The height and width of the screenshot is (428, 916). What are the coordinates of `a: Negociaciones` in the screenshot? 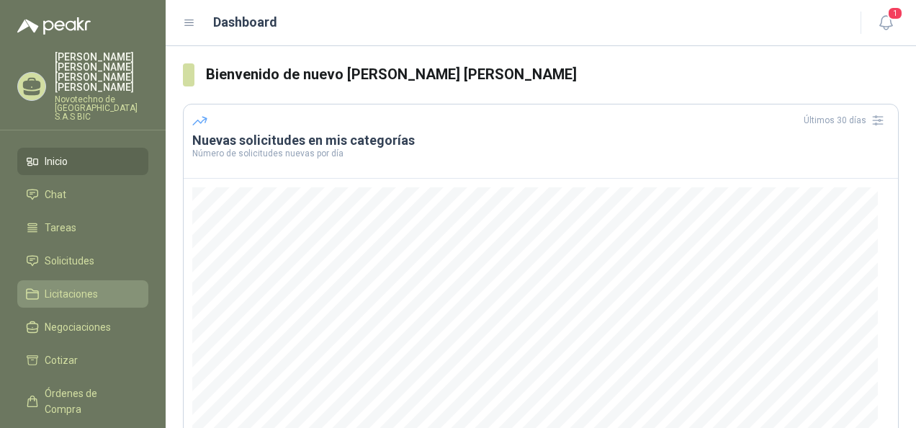 It's located at (83, 327).